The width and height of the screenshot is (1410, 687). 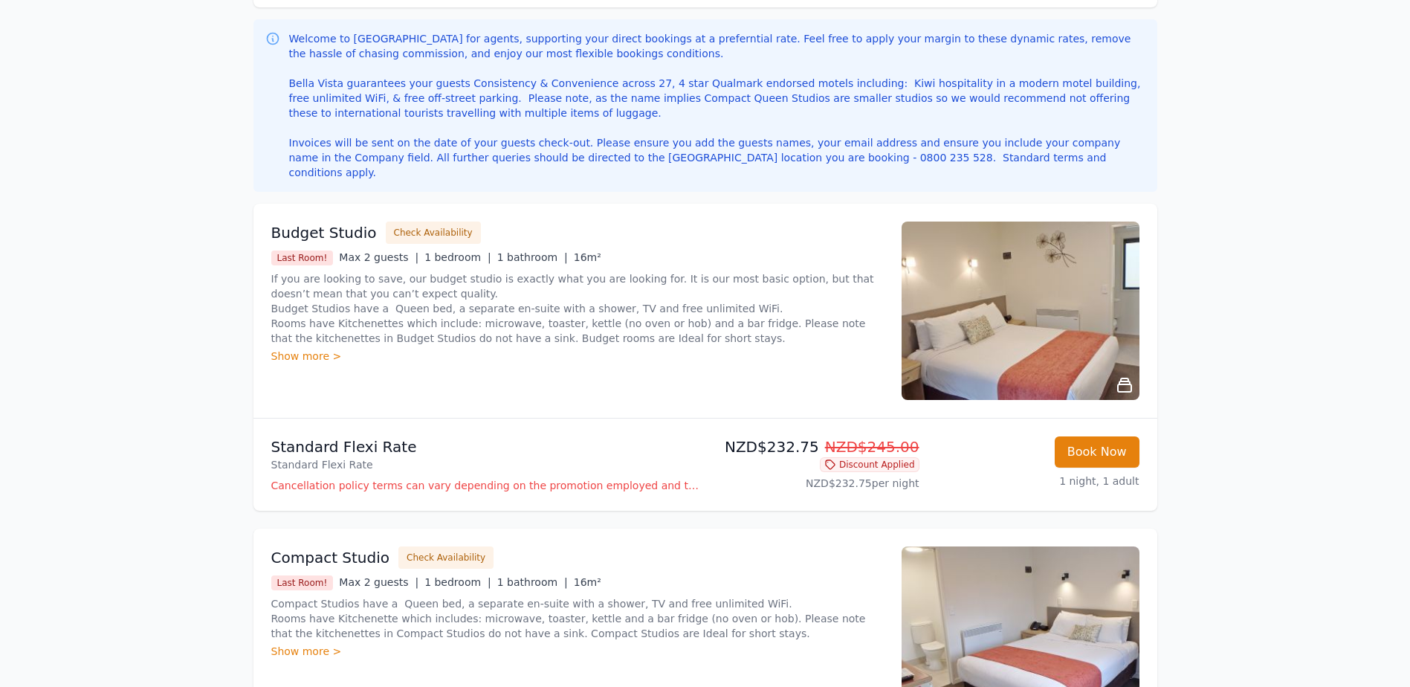 I want to click on span: NZD$245.00, so click(x=872, y=447).